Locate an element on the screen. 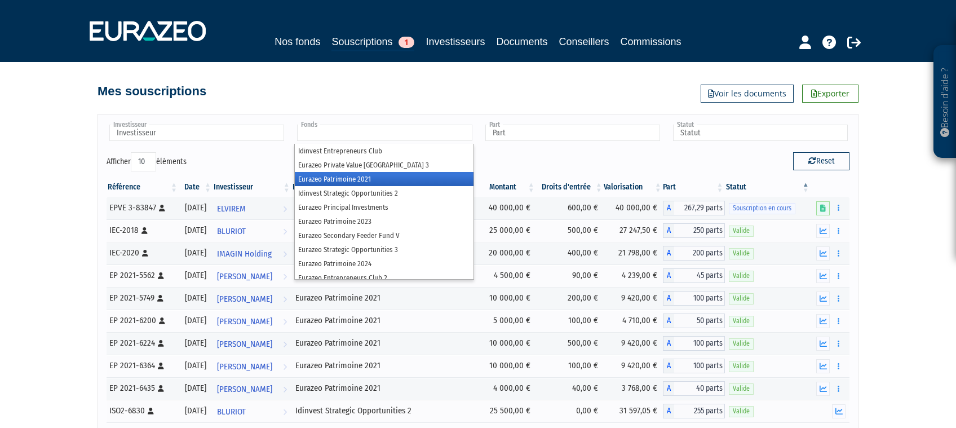 Image resolution: width=956 pixels, height=428 pixels. li: Eurazeo Entrepreneurs Club 2 is located at coordinates (384, 277).